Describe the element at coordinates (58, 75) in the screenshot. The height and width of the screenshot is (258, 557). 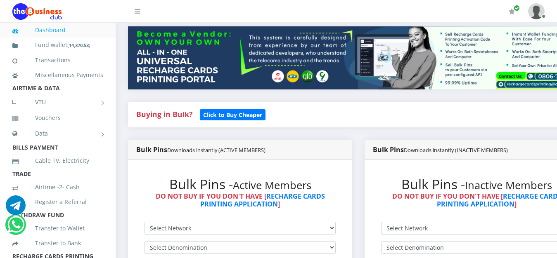
I see `a: Miscellaneous Payments` at that location.